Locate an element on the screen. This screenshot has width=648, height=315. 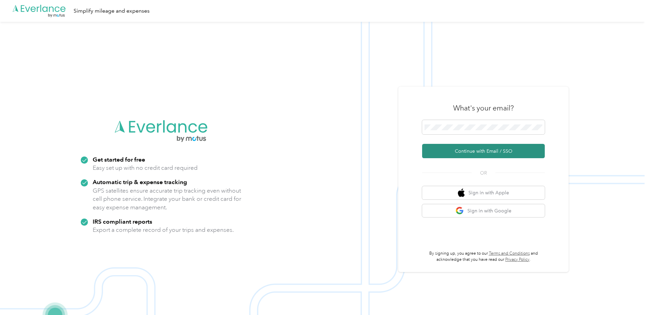
p: By signing up, you agree to our and acknowledge that you have read our . is located at coordinates (484, 256).